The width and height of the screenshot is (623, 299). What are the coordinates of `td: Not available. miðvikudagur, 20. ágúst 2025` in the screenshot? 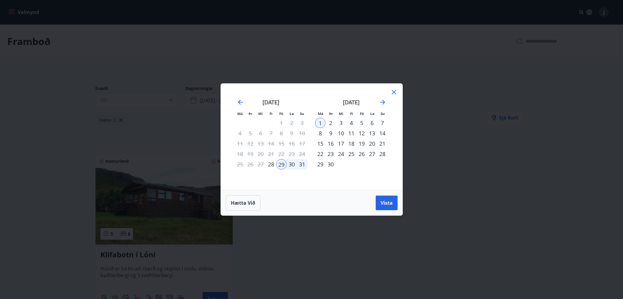 It's located at (261, 154).